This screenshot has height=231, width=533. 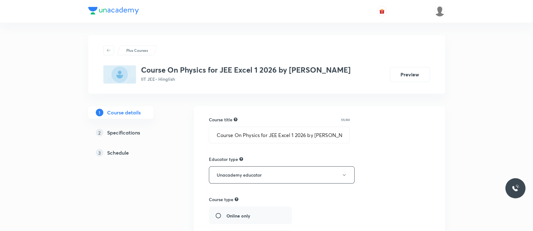 I want to click on img: Pankaj Saproo, so click(x=440, y=11).